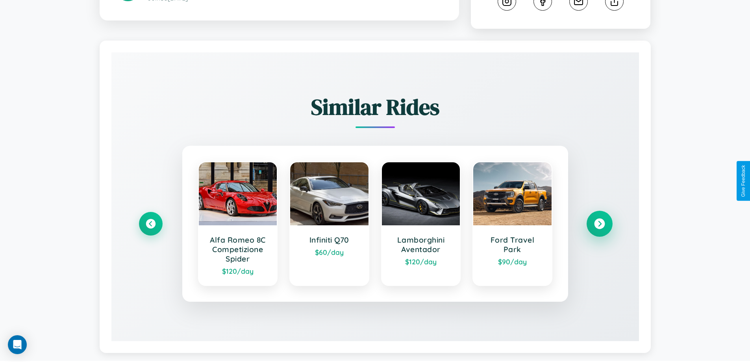  I want to click on h3: Ford Travel Park, so click(512, 245).